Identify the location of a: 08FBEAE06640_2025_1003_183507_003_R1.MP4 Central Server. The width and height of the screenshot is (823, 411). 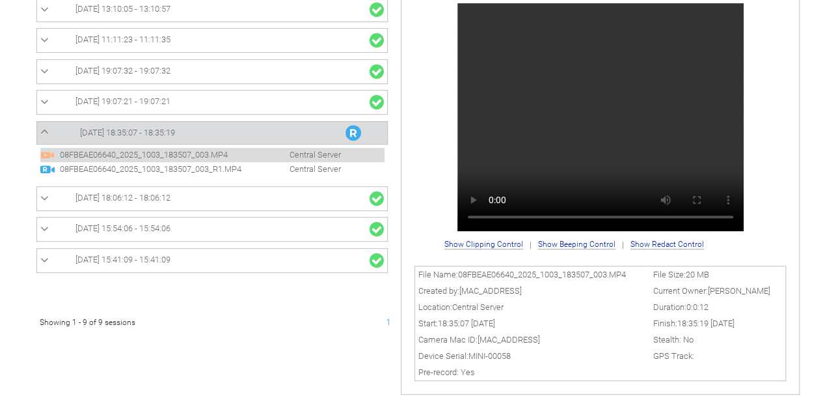
(194, 168).